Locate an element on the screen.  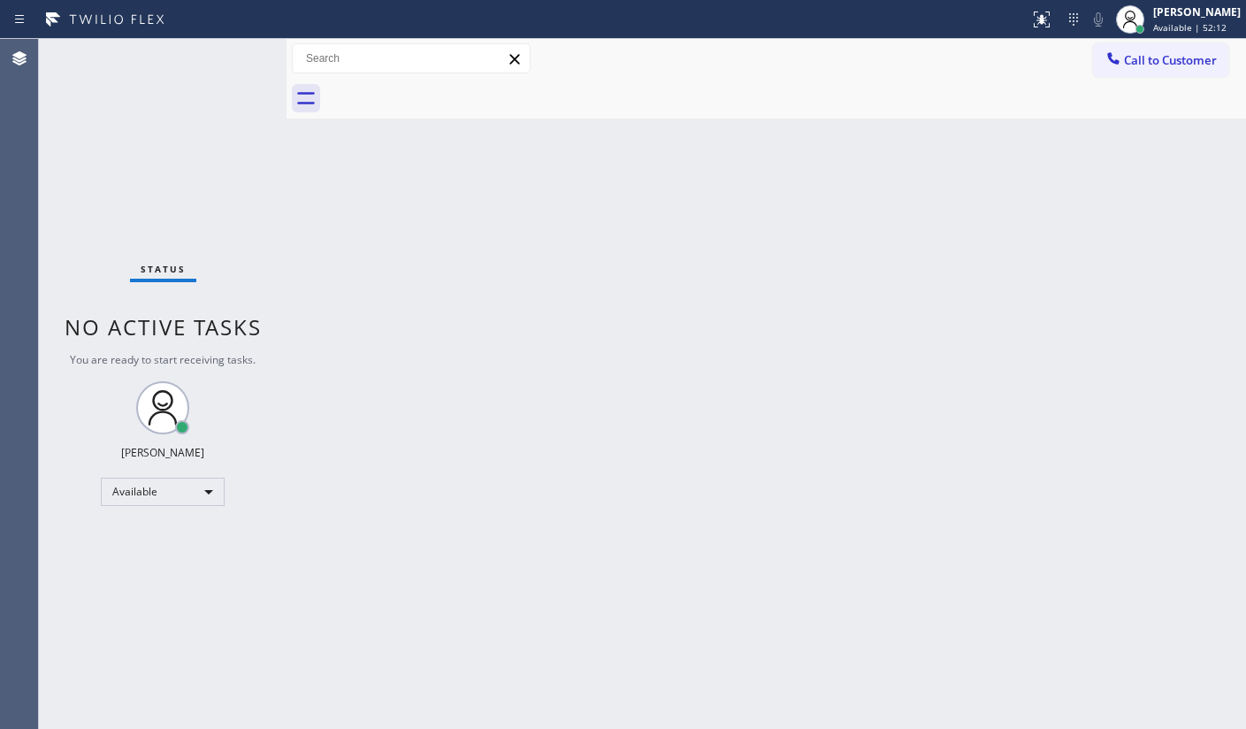
span: No active tasks is located at coordinates (163, 326).